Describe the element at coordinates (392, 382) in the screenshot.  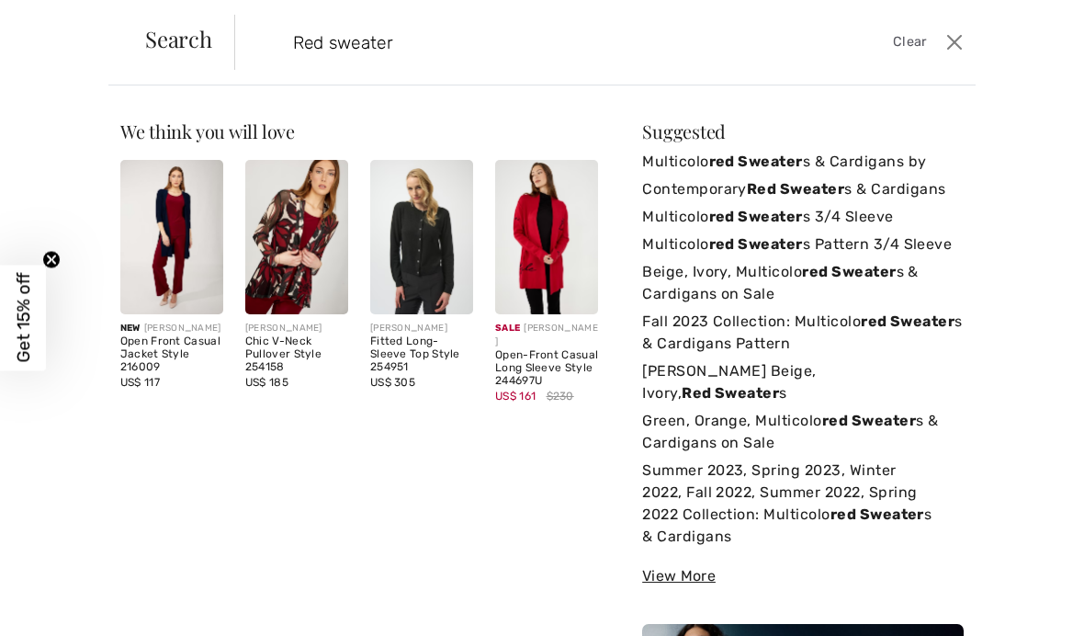
I see `span: US$ 305` at that location.